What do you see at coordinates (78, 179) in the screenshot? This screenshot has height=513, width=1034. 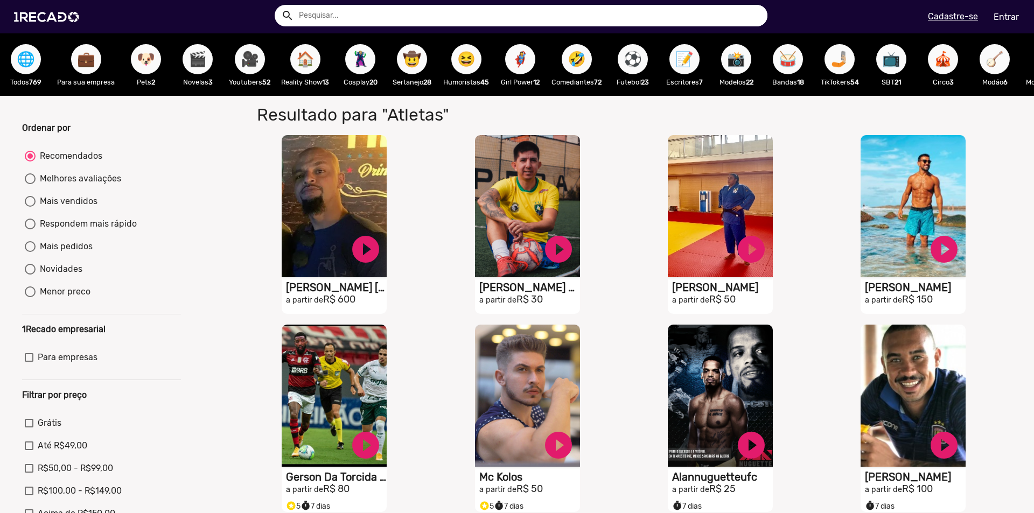 I see `div: Melhores avaliações` at bounding box center [78, 179].